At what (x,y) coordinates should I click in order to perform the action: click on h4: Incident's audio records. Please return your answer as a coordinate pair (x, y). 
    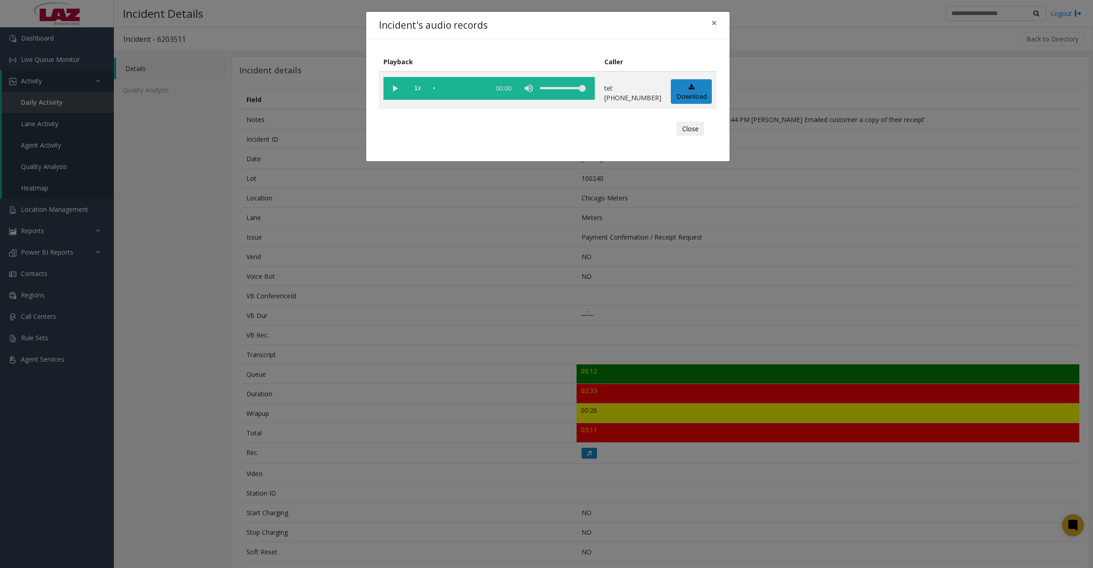
    Looking at the image, I should click on (433, 26).